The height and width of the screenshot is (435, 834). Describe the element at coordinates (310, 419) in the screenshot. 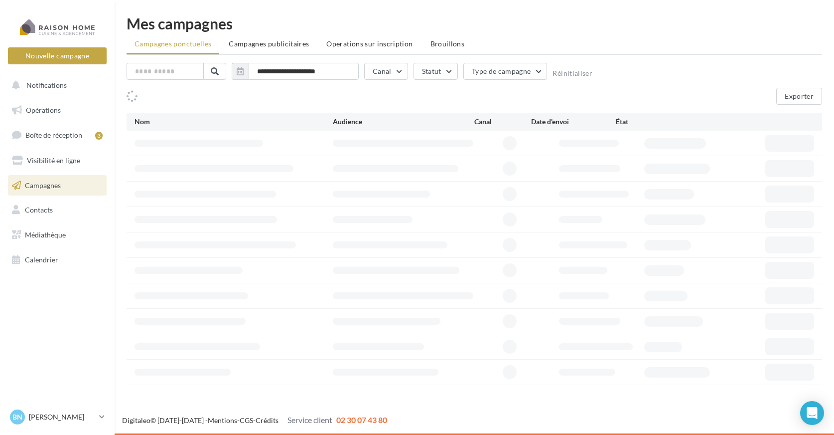

I see `span: Service client` at that location.